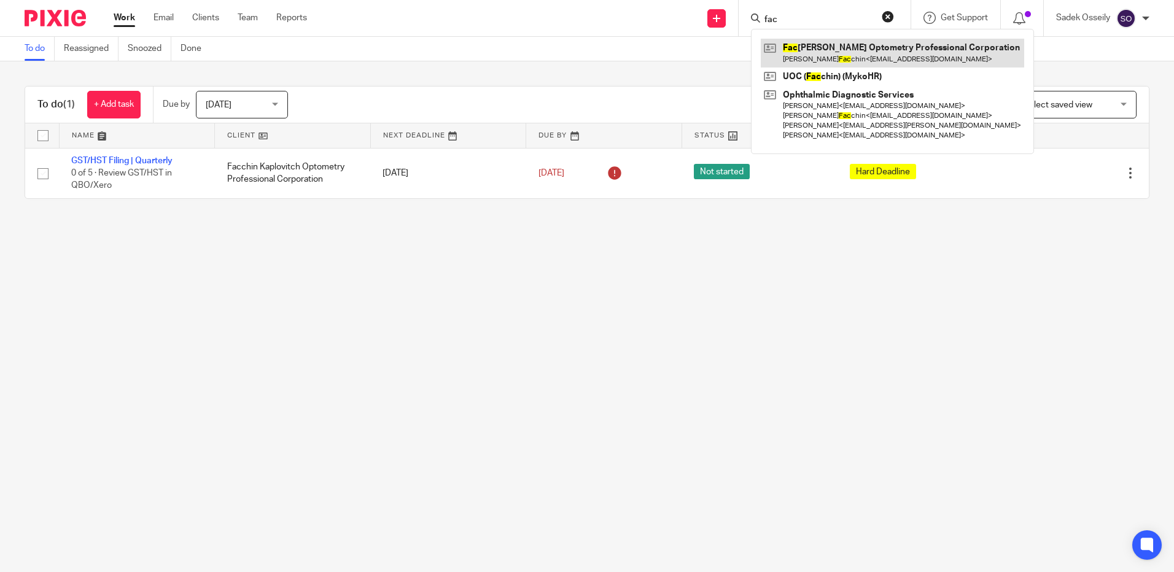  What do you see at coordinates (819, 20) in the screenshot?
I see `input: Search` at bounding box center [819, 20].